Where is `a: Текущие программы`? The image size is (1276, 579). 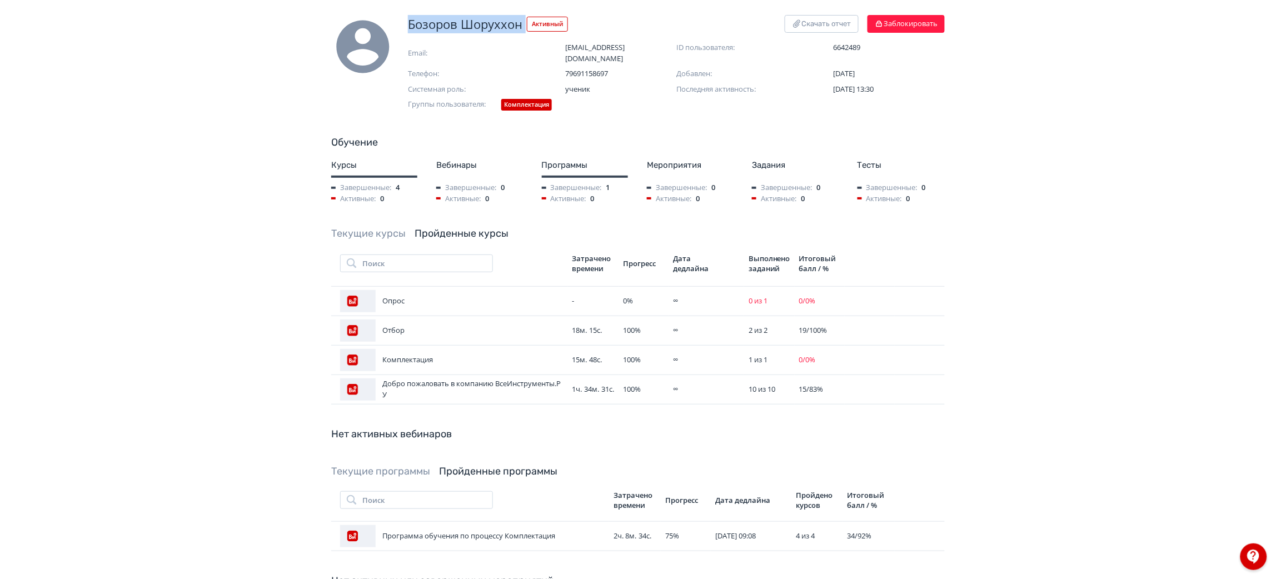 a: Текущие программы is located at coordinates (381, 471).